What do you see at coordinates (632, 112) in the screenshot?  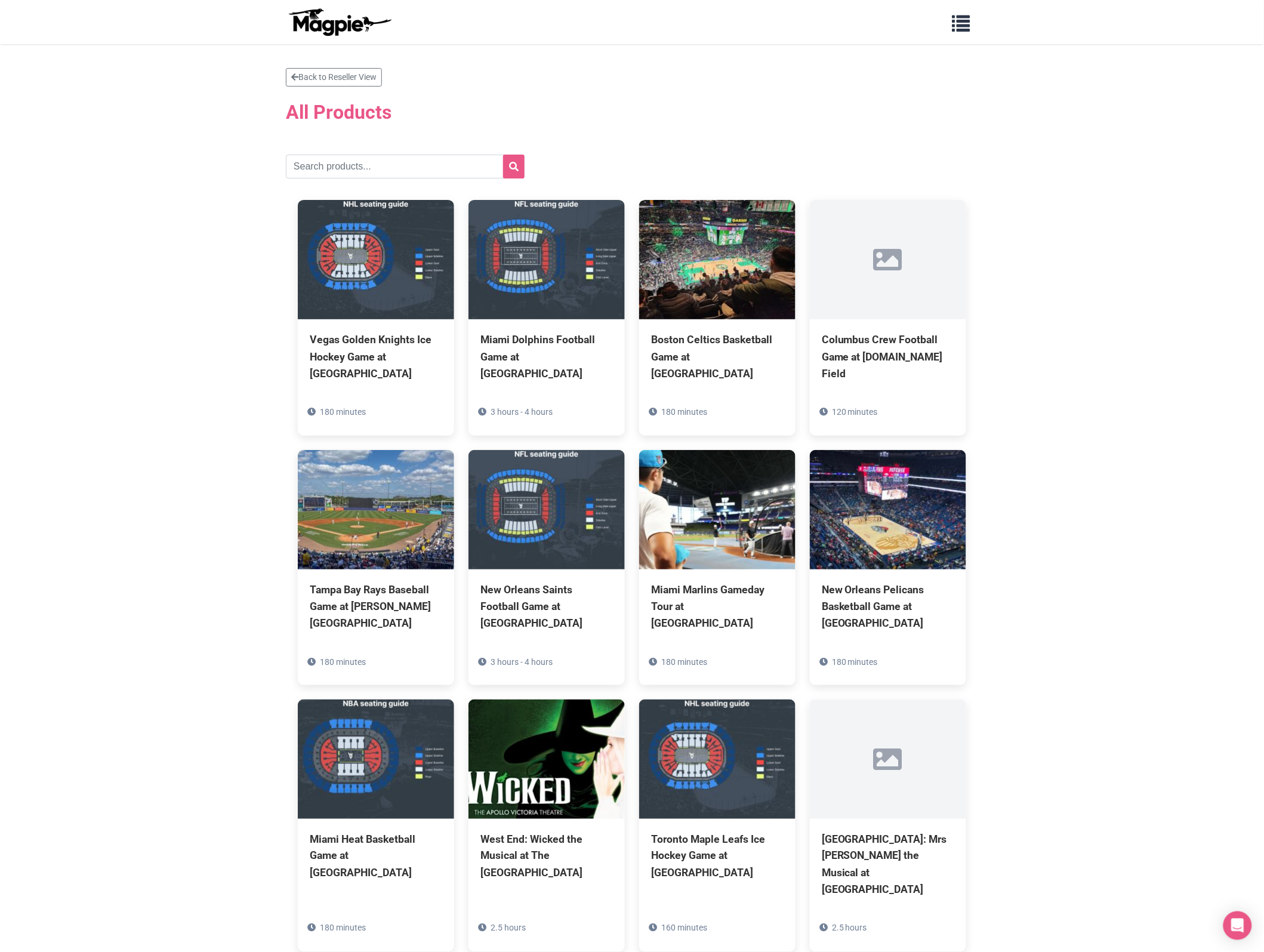 I see `h2: All Products` at bounding box center [632, 112].